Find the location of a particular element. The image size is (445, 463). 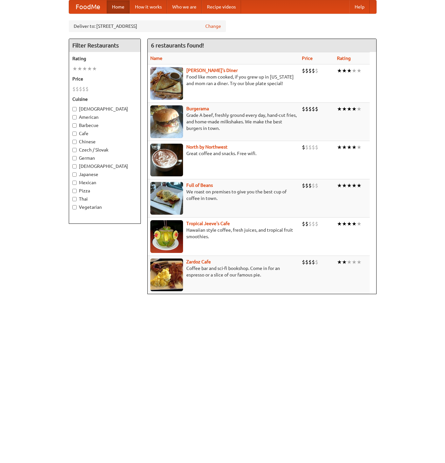

img: sallys.jpg is located at coordinates (167, 84).